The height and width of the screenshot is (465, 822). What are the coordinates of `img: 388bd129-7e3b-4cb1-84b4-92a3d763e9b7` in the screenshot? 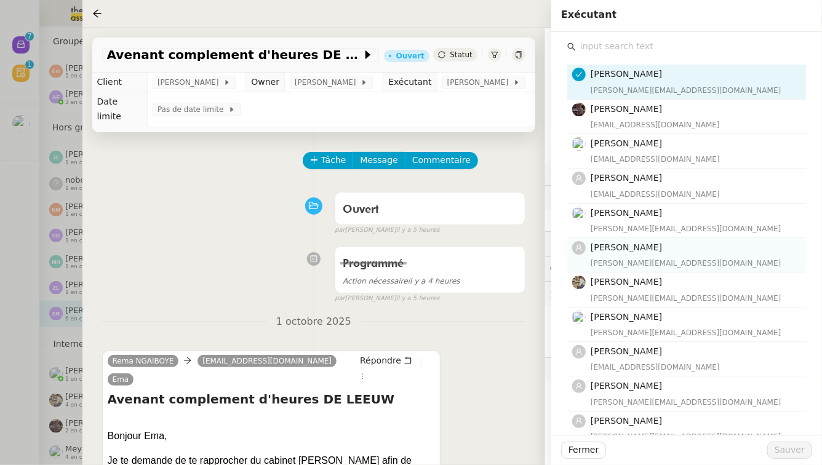 It's located at (579, 282).